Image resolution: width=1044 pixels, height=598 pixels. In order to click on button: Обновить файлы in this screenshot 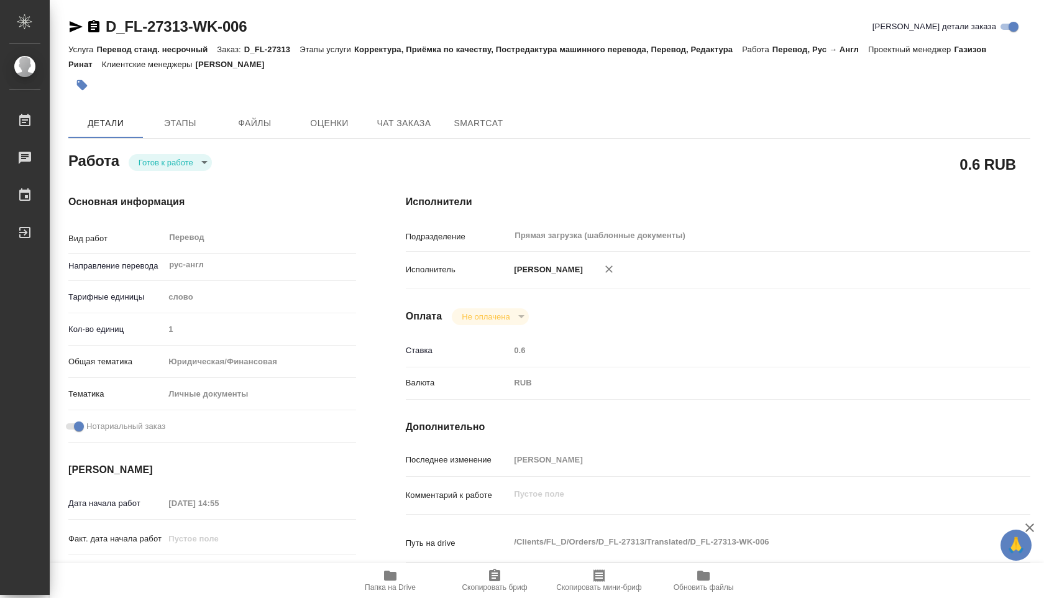, I will do `click(704, 581)`.